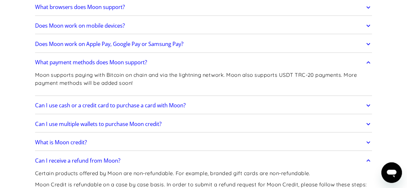 The height and width of the screenshot is (188, 407). I want to click on p: Certain products offered by Moon are non-refundable. For example, branded gift cards are non-refu..., so click(204, 174).